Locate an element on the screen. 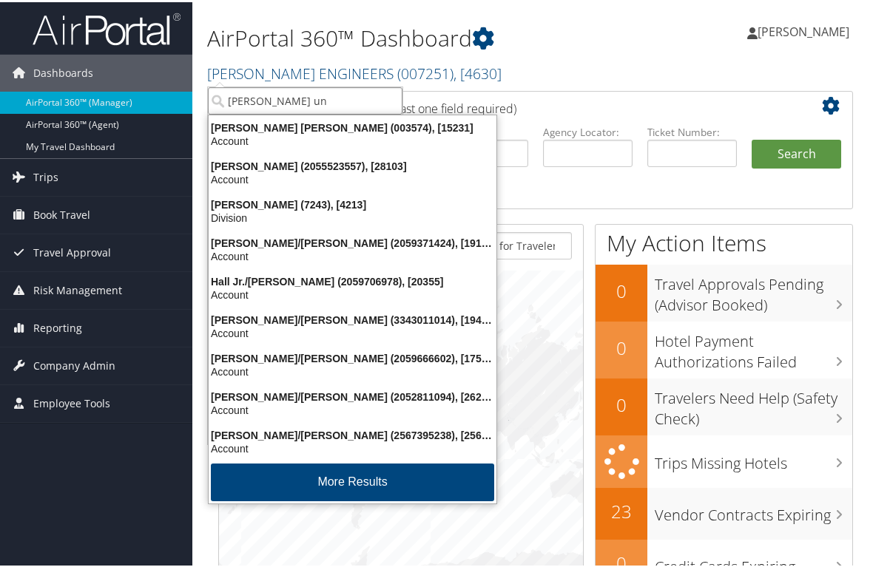 The image size is (873, 567). span: Risk Management is located at coordinates (78, 288).